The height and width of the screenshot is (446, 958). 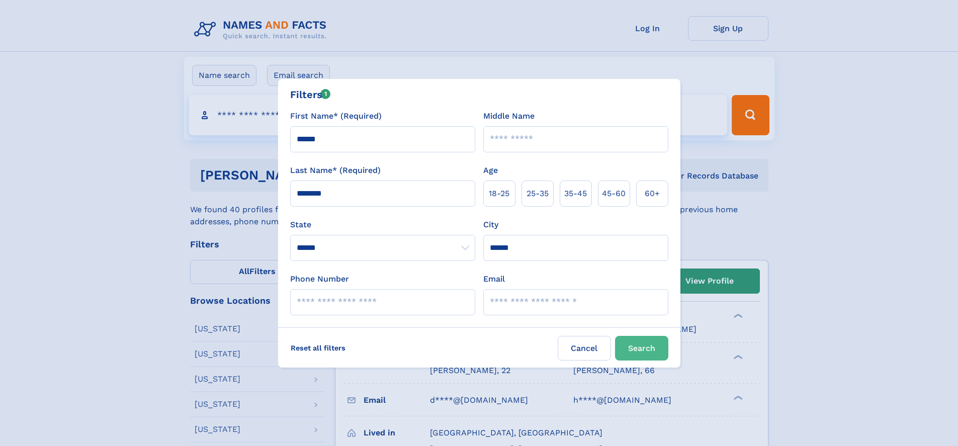 What do you see at coordinates (318, 348) in the screenshot?
I see `label: Reset all filters` at bounding box center [318, 348].